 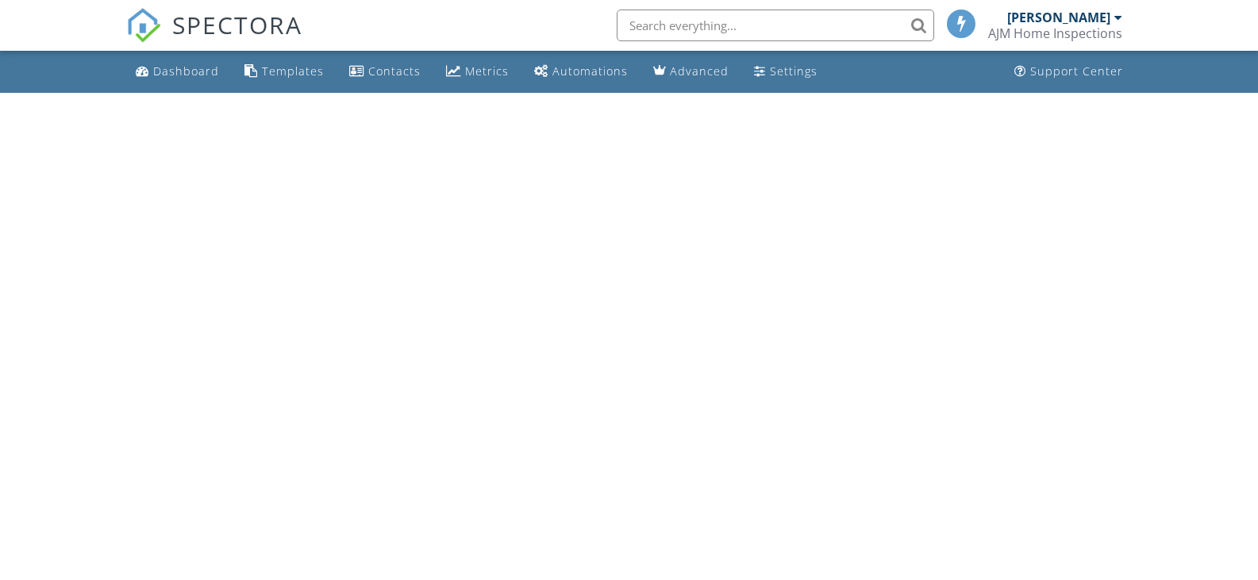 What do you see at coordinates (487, 71) in the screenshot?
I see `div: Metrics` at bounding box center [487, 71].